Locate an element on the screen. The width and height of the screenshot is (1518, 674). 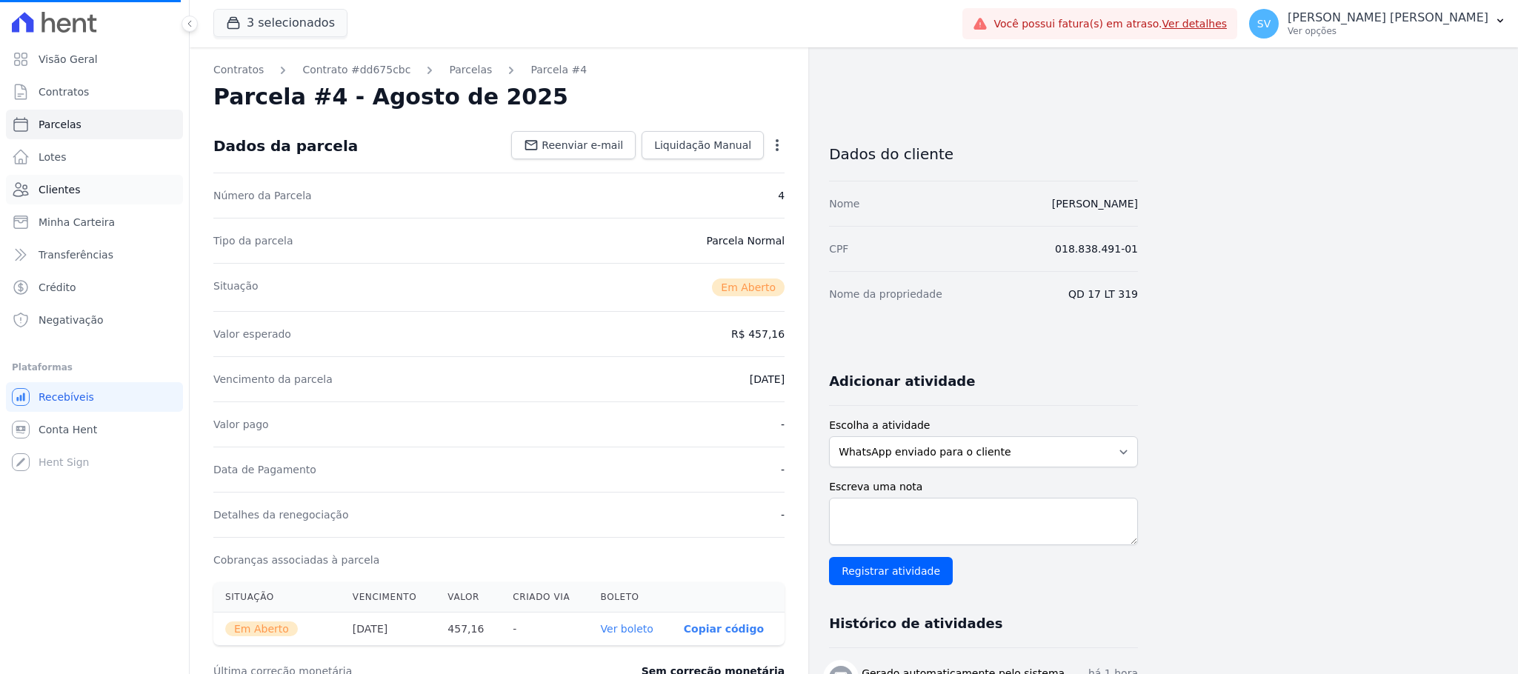
a: Ver detalhes is located at coordinates (1195, 24).